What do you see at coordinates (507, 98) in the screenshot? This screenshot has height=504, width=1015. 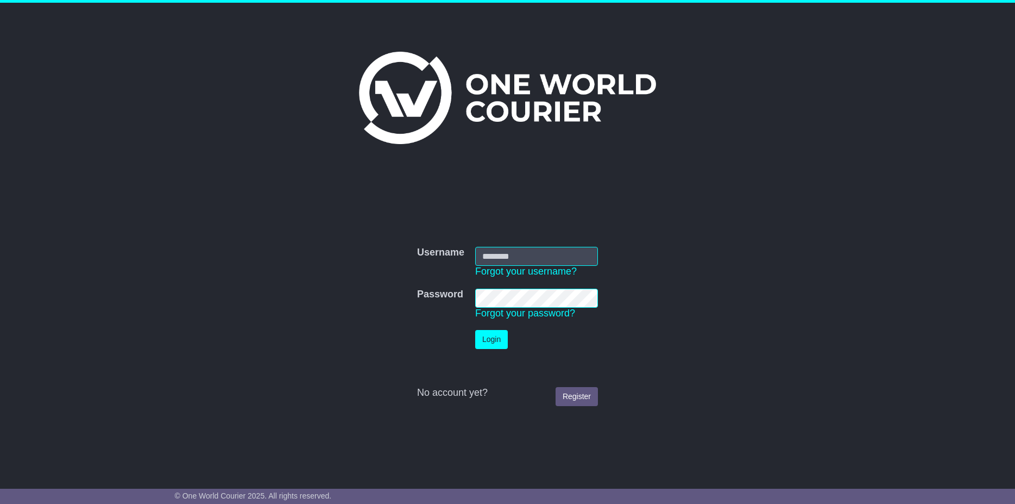 I see `img: One World` at bounding box center [507, 98].